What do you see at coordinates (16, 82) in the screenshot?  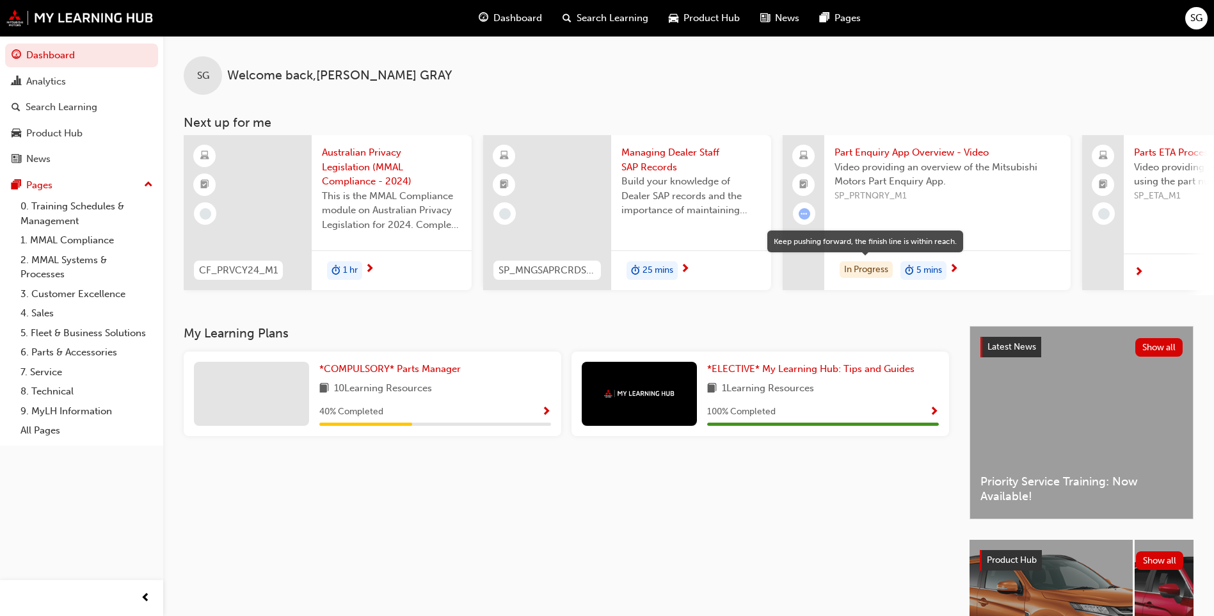 I see `span: chart-icon` at bounding box center [16, 82].